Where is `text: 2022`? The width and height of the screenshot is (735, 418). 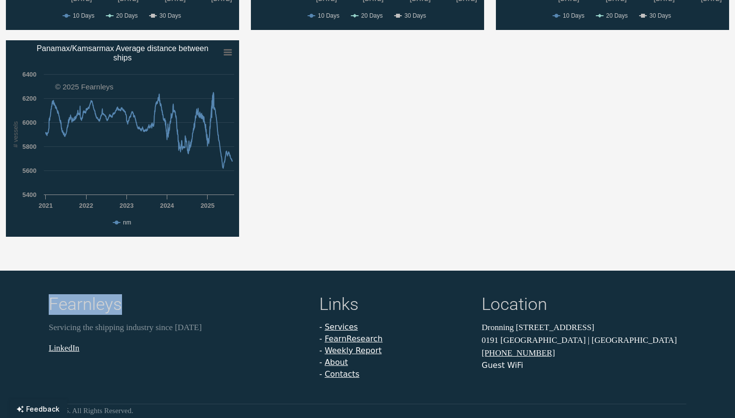 text: 2022 is located at coordinates (86, 206).